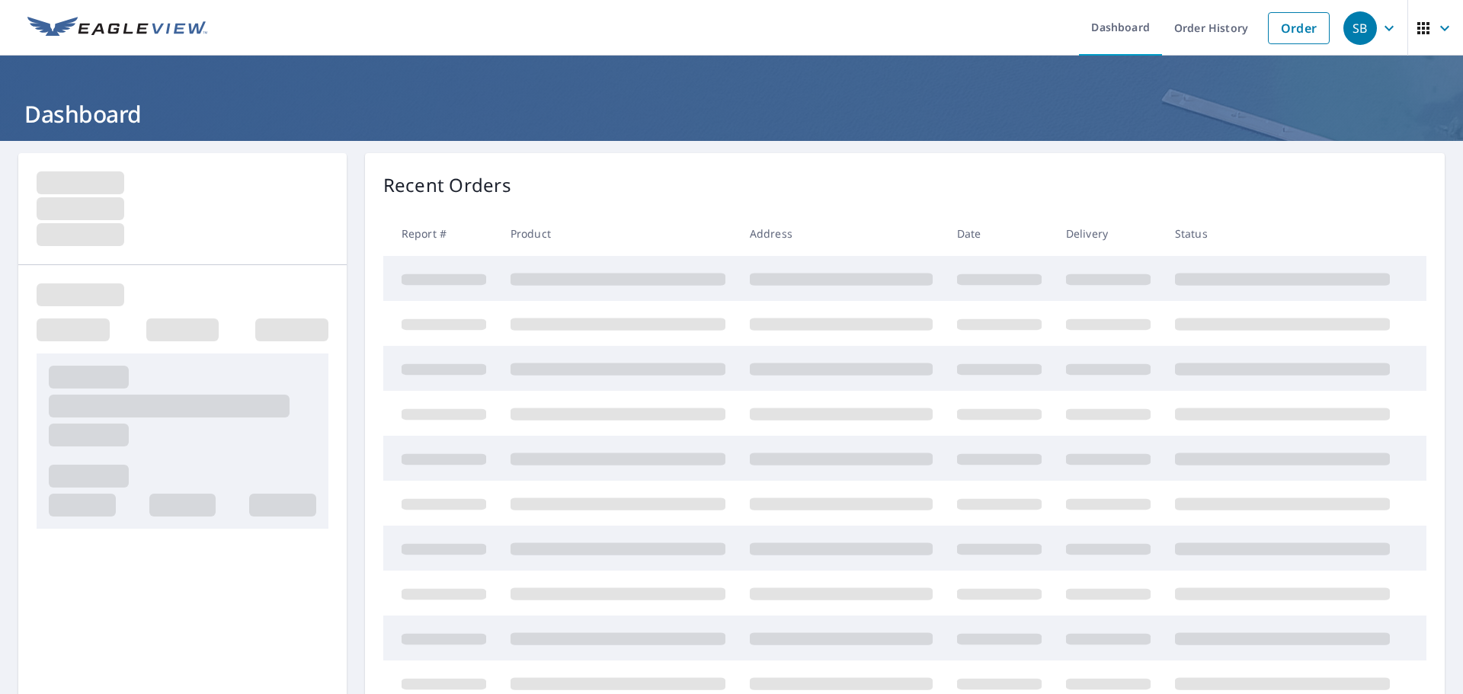 The width and height of the screenshot is (1463, 694). What do you see at coordinates (841, 233) in the screenshot?
I see `th: Address` at bounding box center [841, 233].